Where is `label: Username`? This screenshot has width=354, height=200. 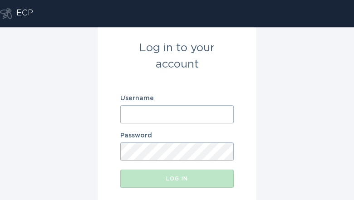
label: Username is located at coordinates (177, 99).